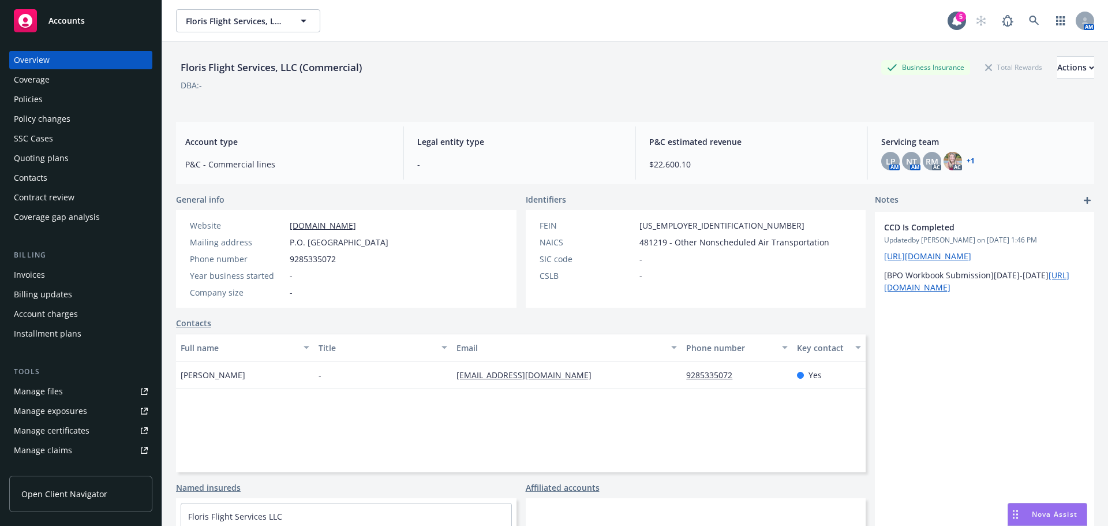 The image size is (1108, 526). I want to click on button: Phone number, so click(736, 347).